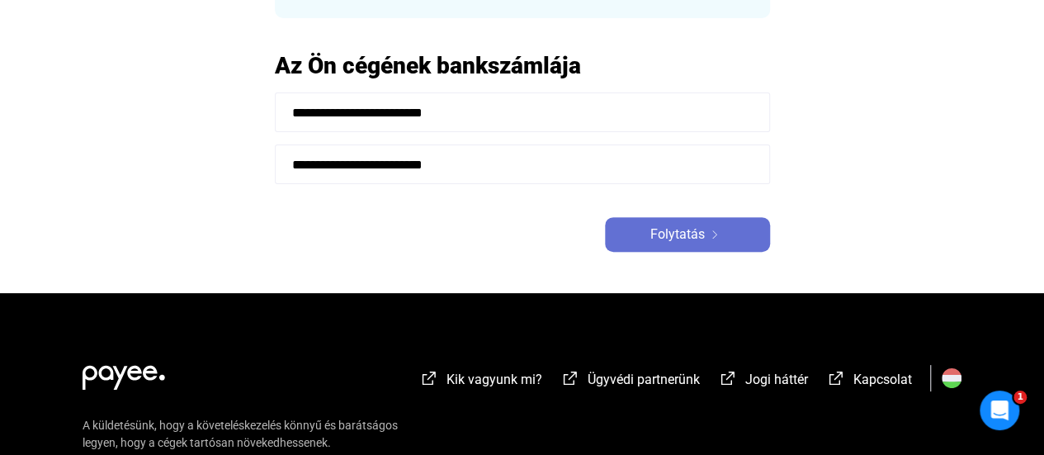 This screenshot has width=1044, height=455. Describe the element at coordinates (630, 381) in the screenshot. I see `a: external-link-whiteÜgyvédi partnerünk` at that location.